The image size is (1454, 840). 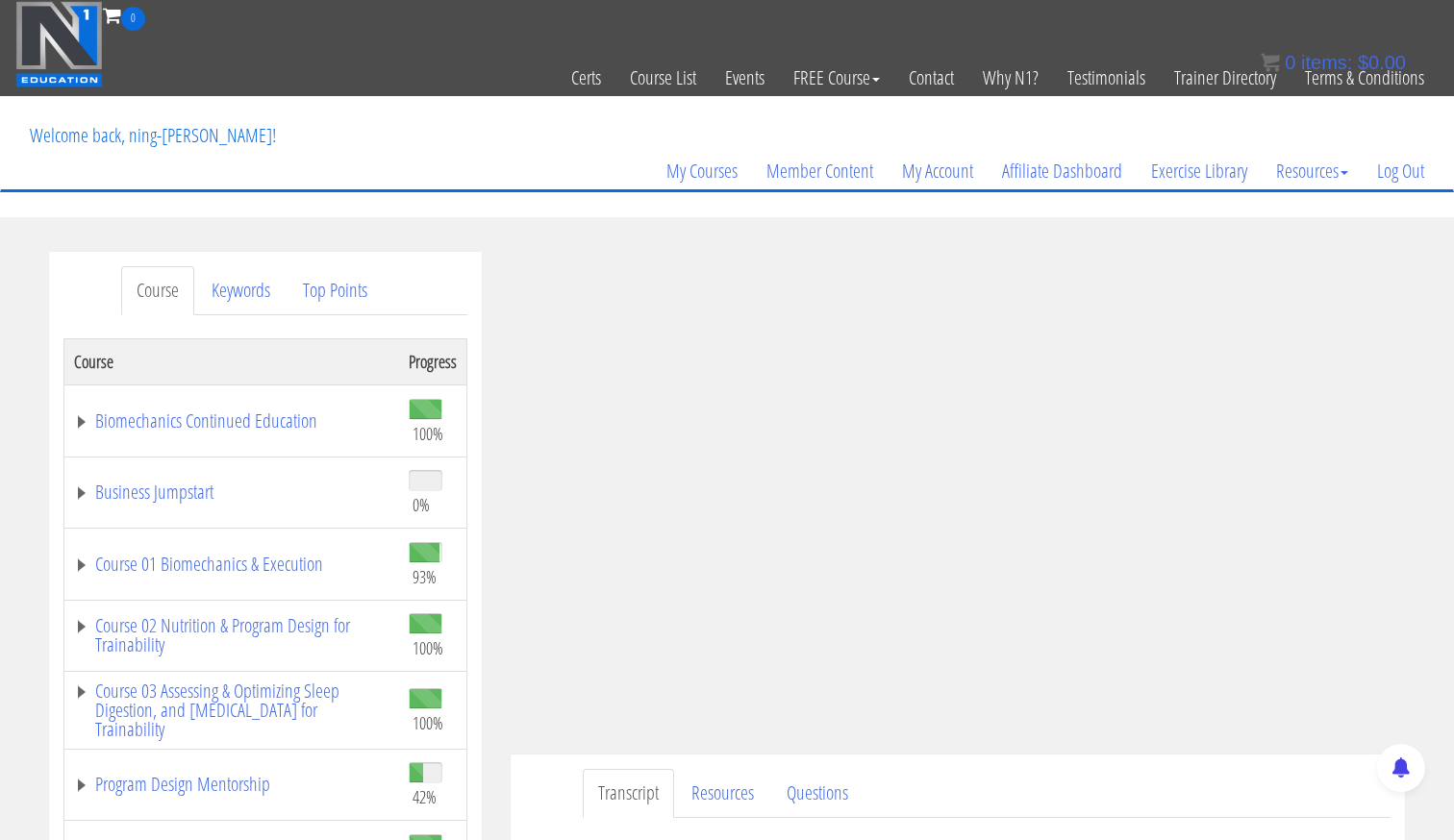 What do you see at coordinates (1011, 78) in the screenshot?
I see `a: Why N1?` at bounding box center [1011, 78].